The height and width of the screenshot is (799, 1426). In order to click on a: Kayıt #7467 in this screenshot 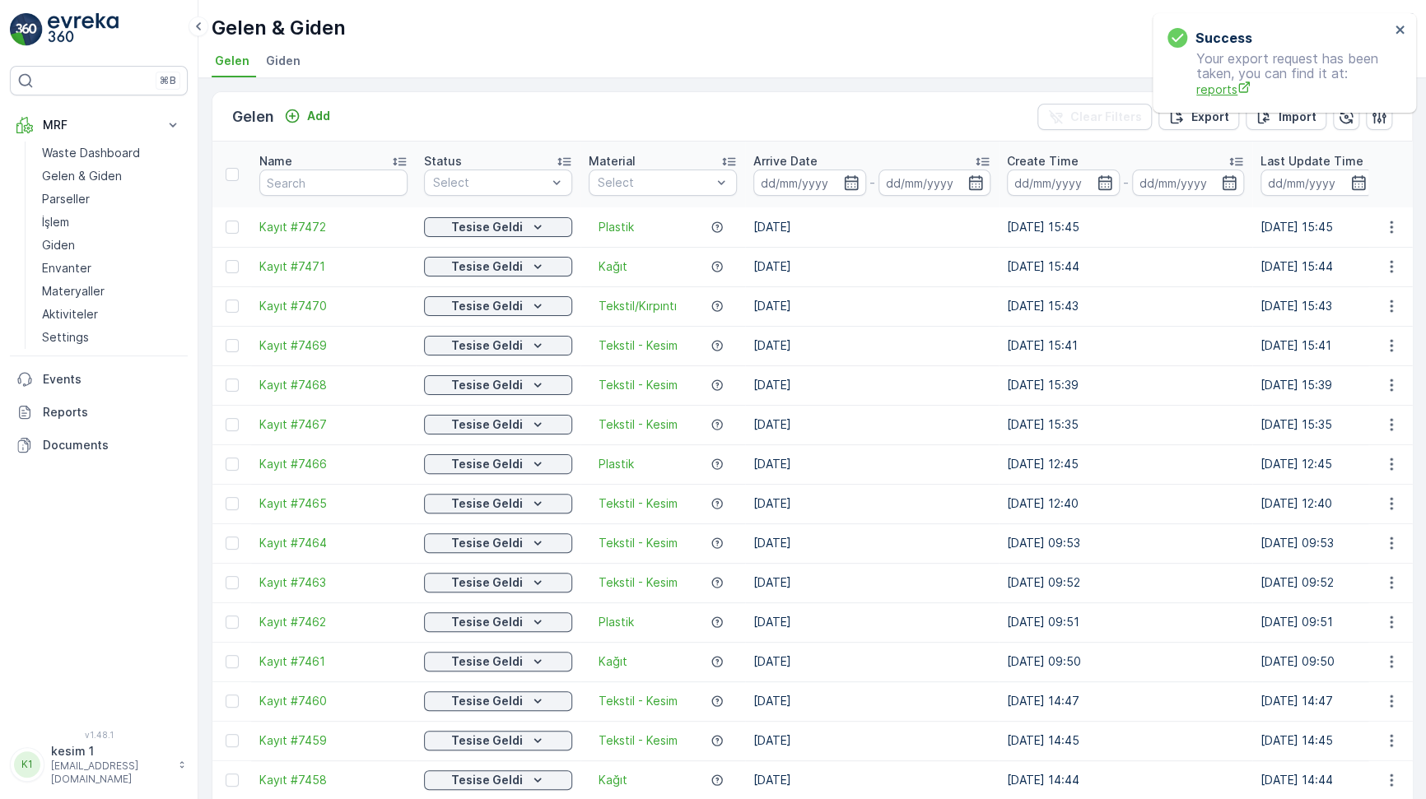, I will do `click(333, 425)`.